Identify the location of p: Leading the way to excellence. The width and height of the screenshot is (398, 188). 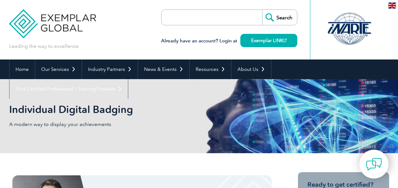
(44, 46).